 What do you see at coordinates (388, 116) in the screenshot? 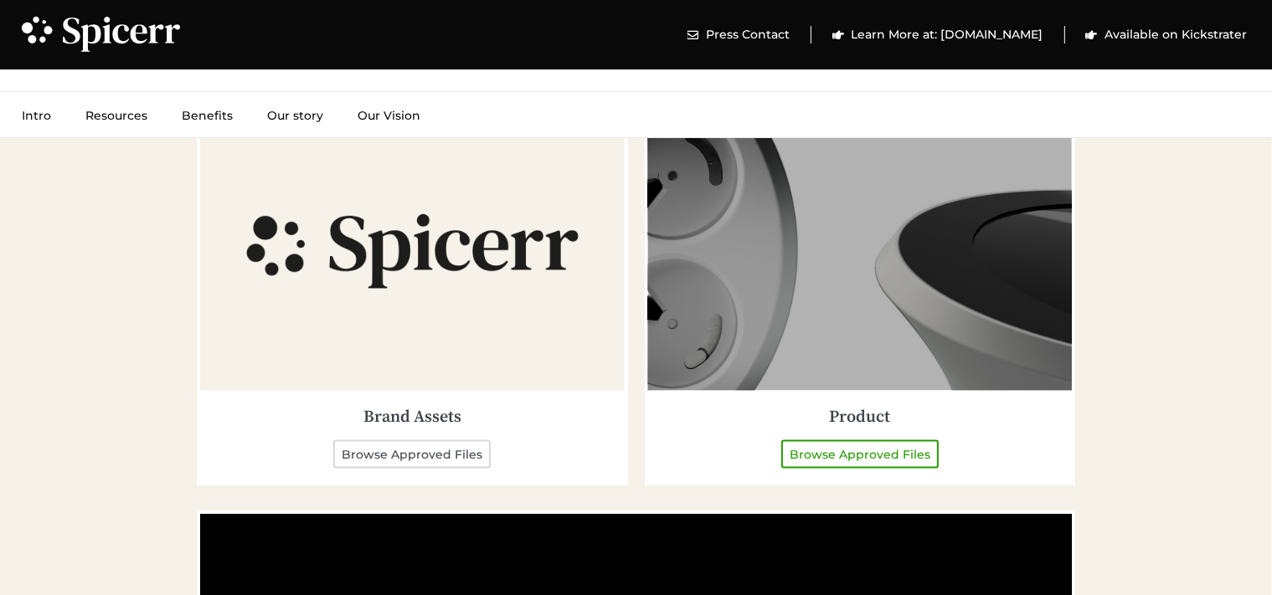
I see `a: Our Vision` at bounding box center [388, 116].